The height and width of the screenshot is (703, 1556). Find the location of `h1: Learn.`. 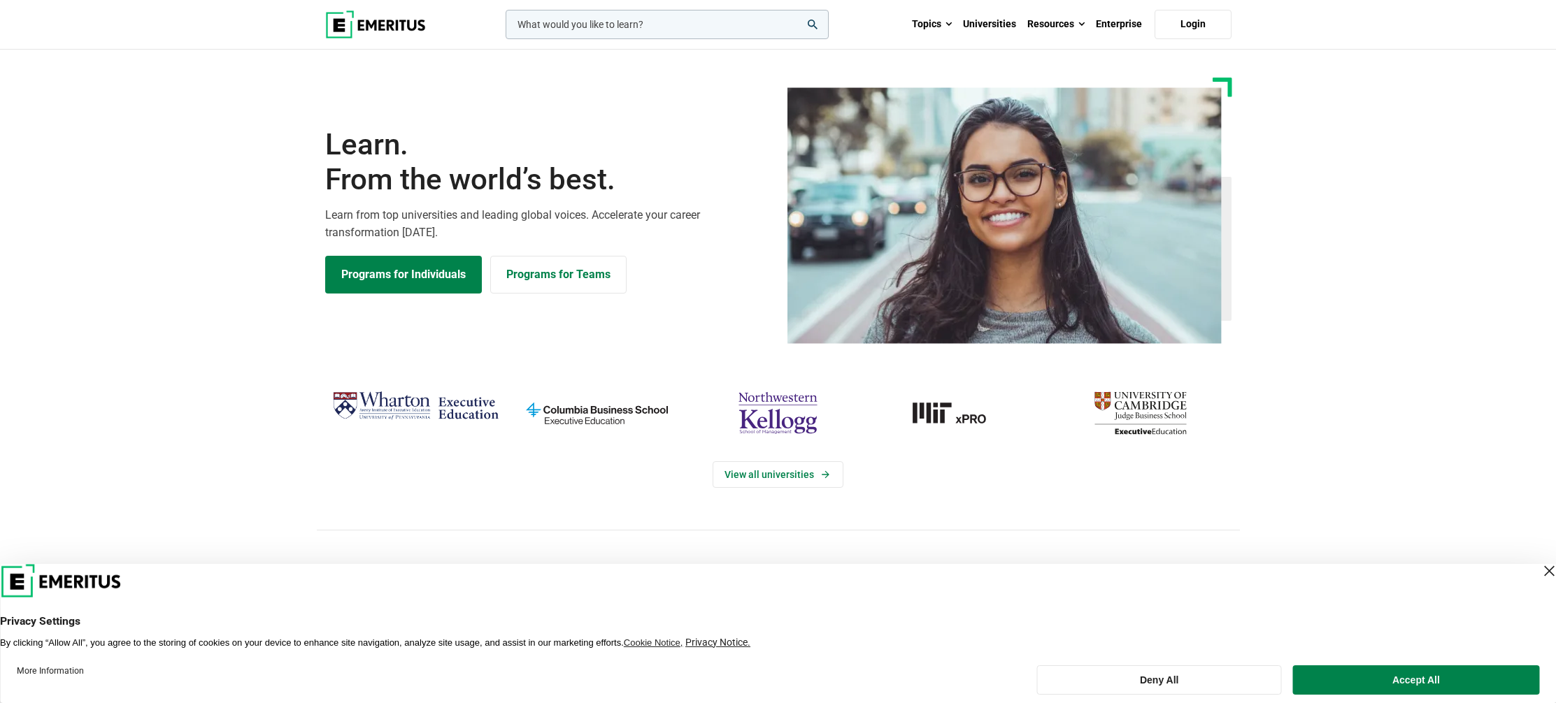

h1: Learn. is located at coordinates (548, 162).